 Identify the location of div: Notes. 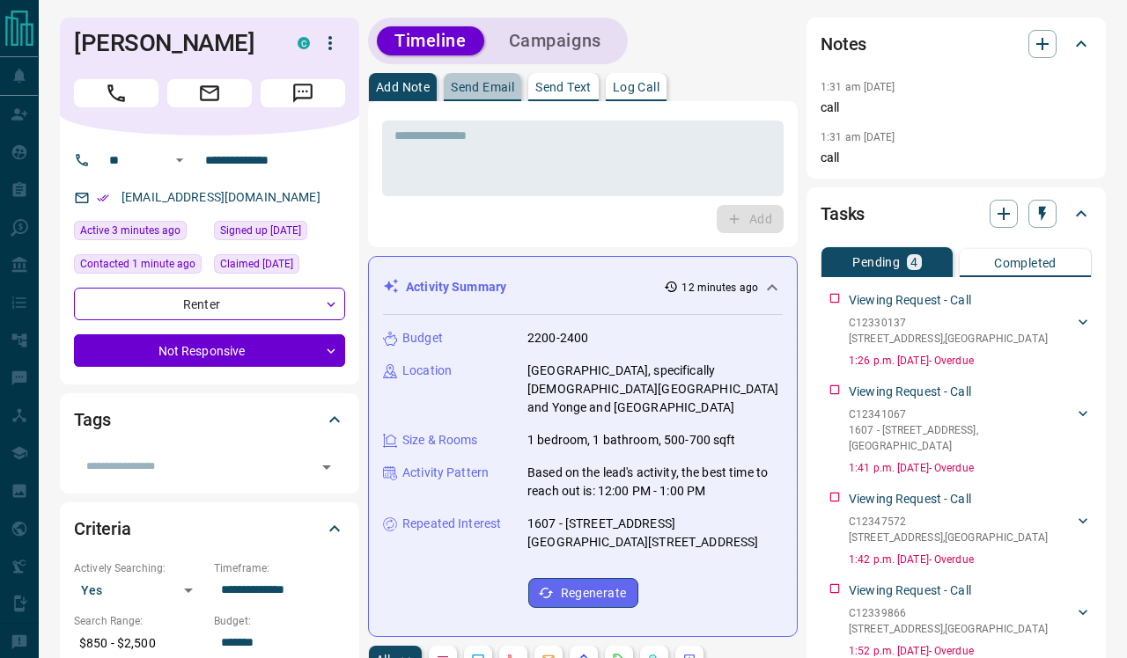
(956, 44).